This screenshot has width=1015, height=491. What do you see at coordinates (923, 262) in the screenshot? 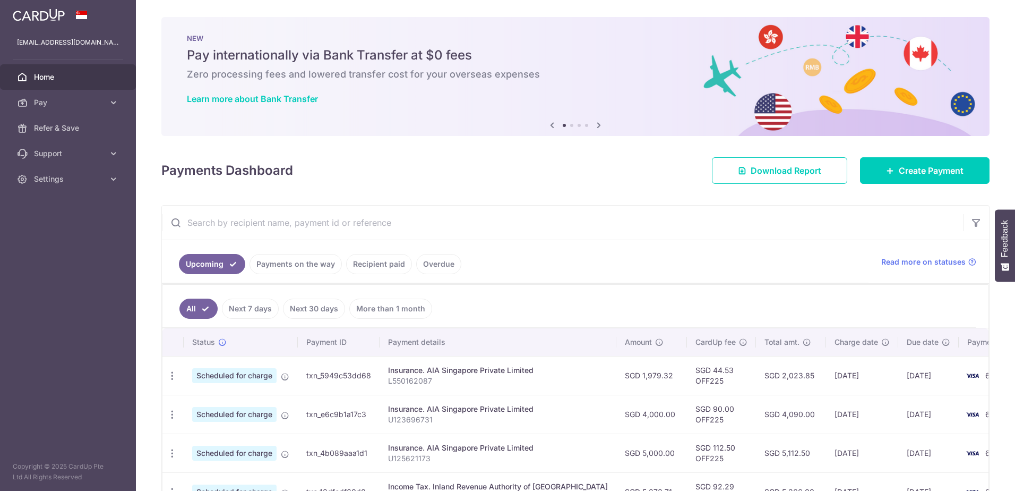
I see `span: Read more on statuses` at bounding box center [923, 262].